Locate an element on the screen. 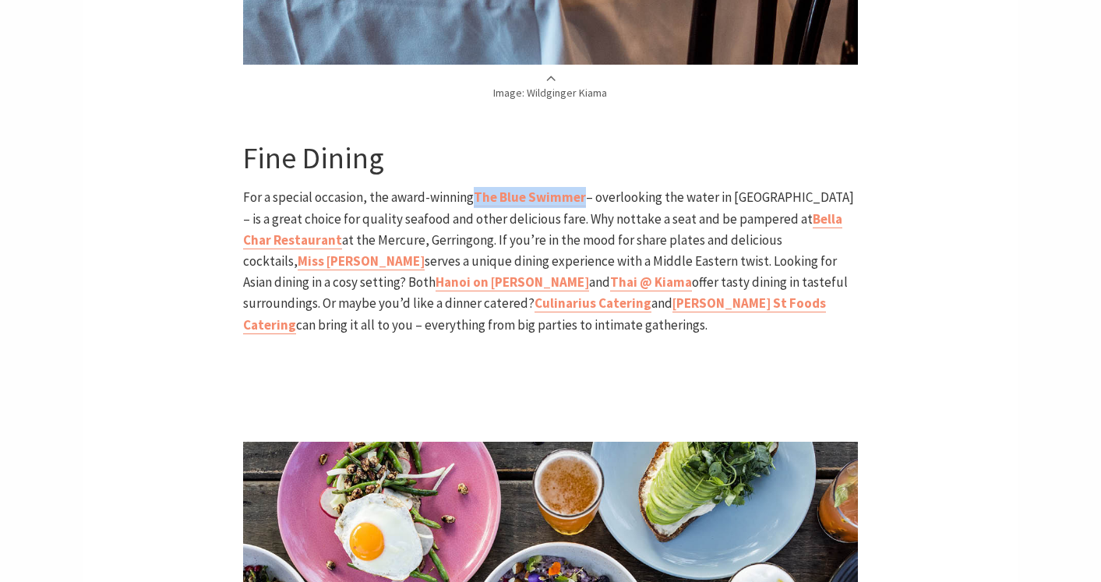 The height and width of the screenshot is (582, 1101). h3: Fine Dining is located at coordinates (550, 158).